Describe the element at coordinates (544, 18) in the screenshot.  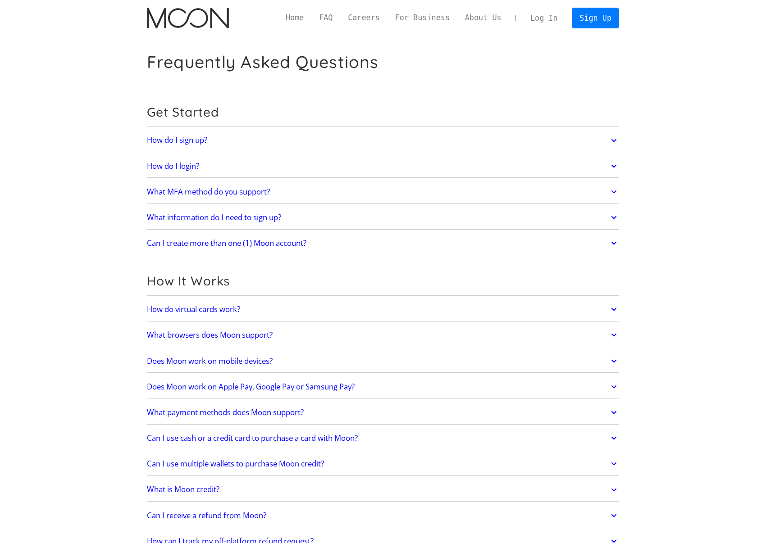
I see `a: Log In` at that location.